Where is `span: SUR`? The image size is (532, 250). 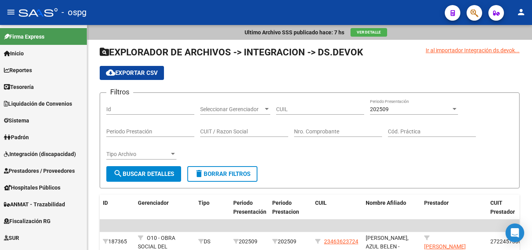 span: SUR is located at coordinates (11, 238).